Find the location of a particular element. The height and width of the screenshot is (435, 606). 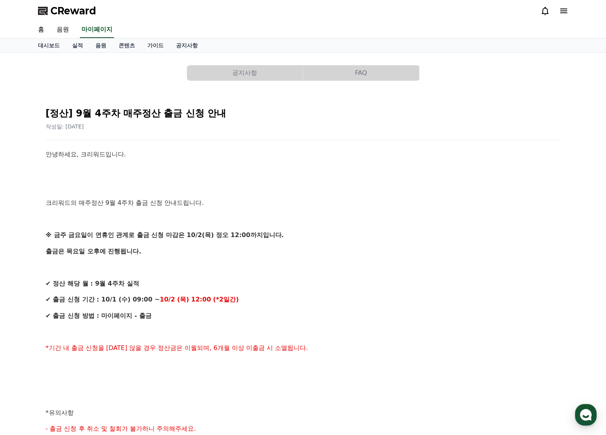

strong: 10/2 (목) 12:00 is located at coordinates (185, 299).